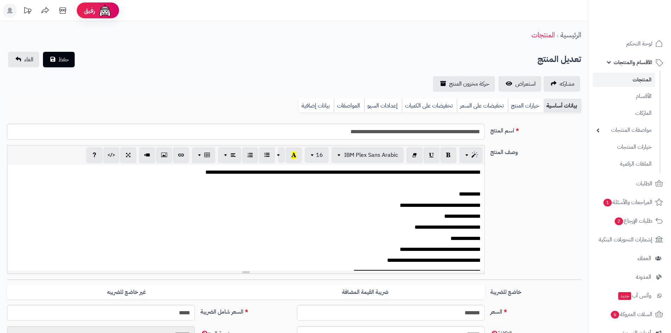 This screenshot has height=333, width=671. Describe the element at coordinates (126, 292) in the screenshot. I see `label: غير خاضع للضريبه` at that location.